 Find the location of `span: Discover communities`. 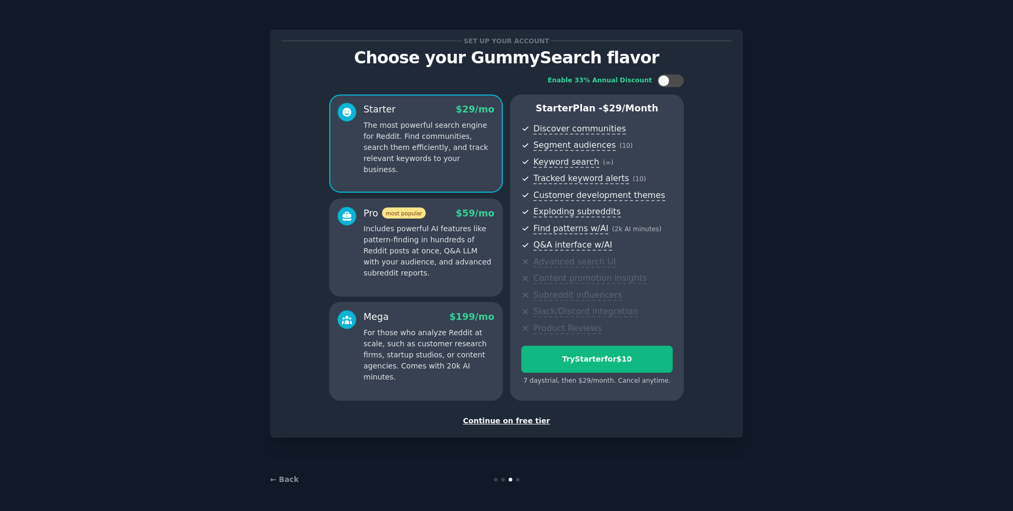

span: Discover communities is located at coordinates (579, 129).